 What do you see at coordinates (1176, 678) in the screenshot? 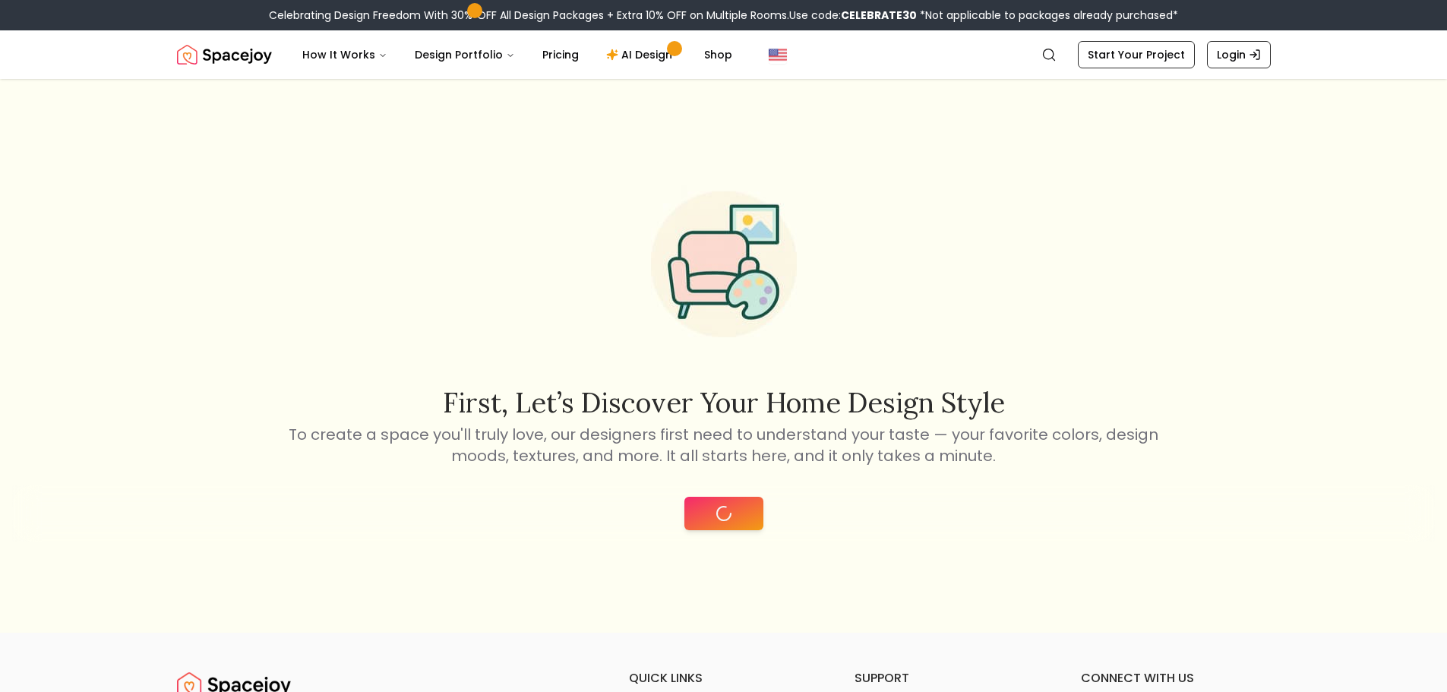
I see `h6: connect with us` at bounding box center [1176, 678].